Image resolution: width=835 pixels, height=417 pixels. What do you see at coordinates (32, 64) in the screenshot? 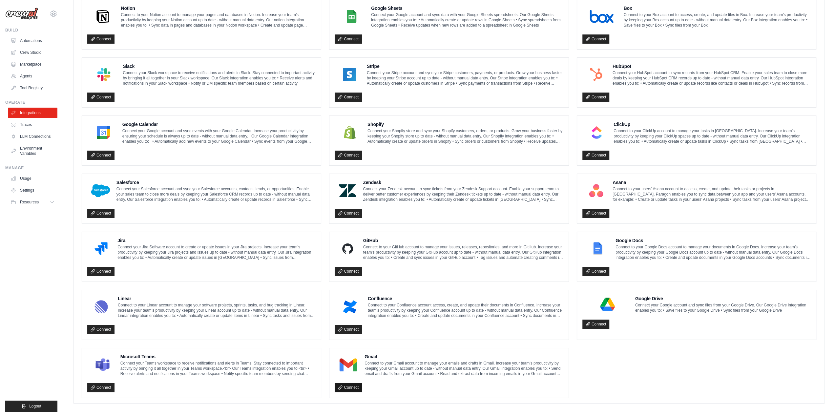
I see `a: Marketplace` at bounding box center [32, 64].